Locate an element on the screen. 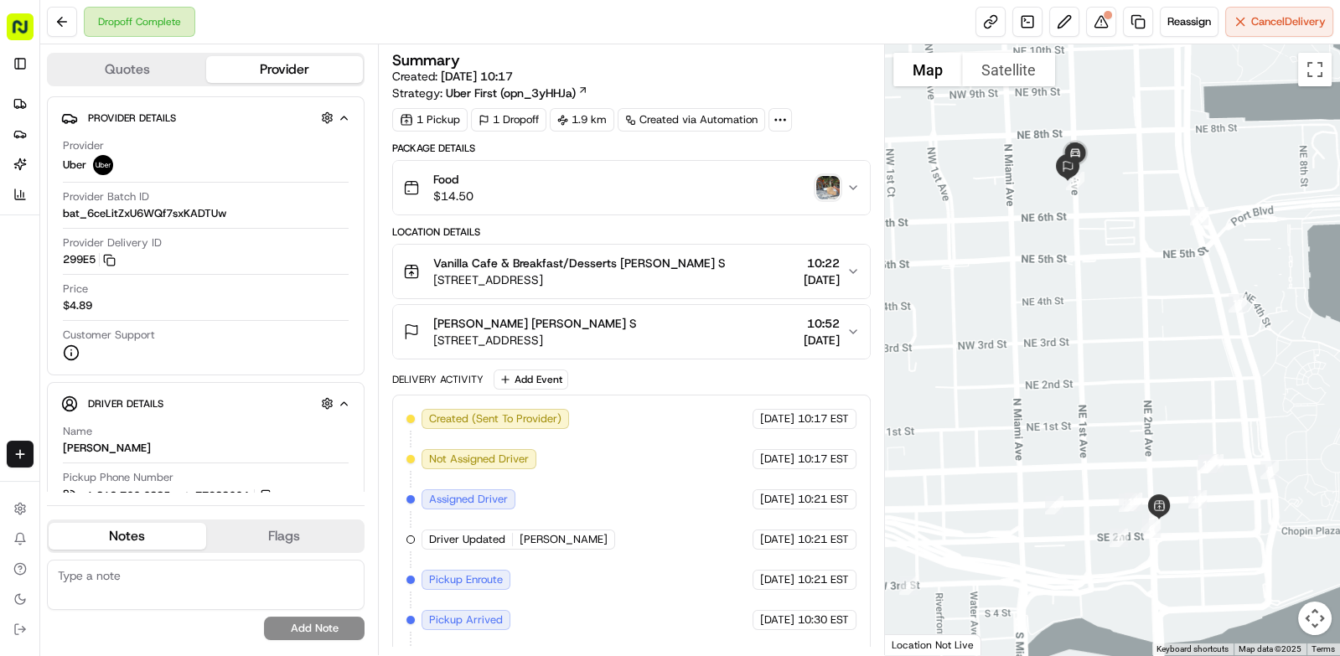 Image resolution: width=1340 pixels, height=656 pixels. div: Package Details is located at coordinates (631, 148).